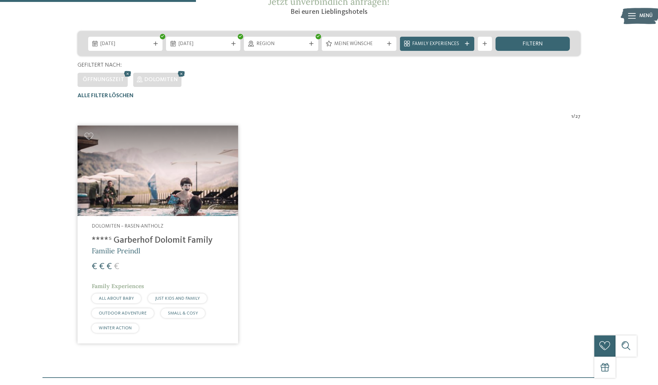  Describe the element at coordinates (161, 79) in the screenshot. I see `span: Dolomiten` at that location.